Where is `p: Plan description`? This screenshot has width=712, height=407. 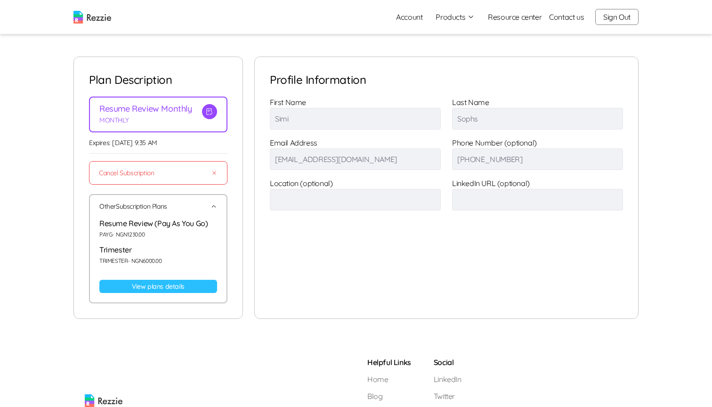 p: Plan description is located at coordinates (158, 80).